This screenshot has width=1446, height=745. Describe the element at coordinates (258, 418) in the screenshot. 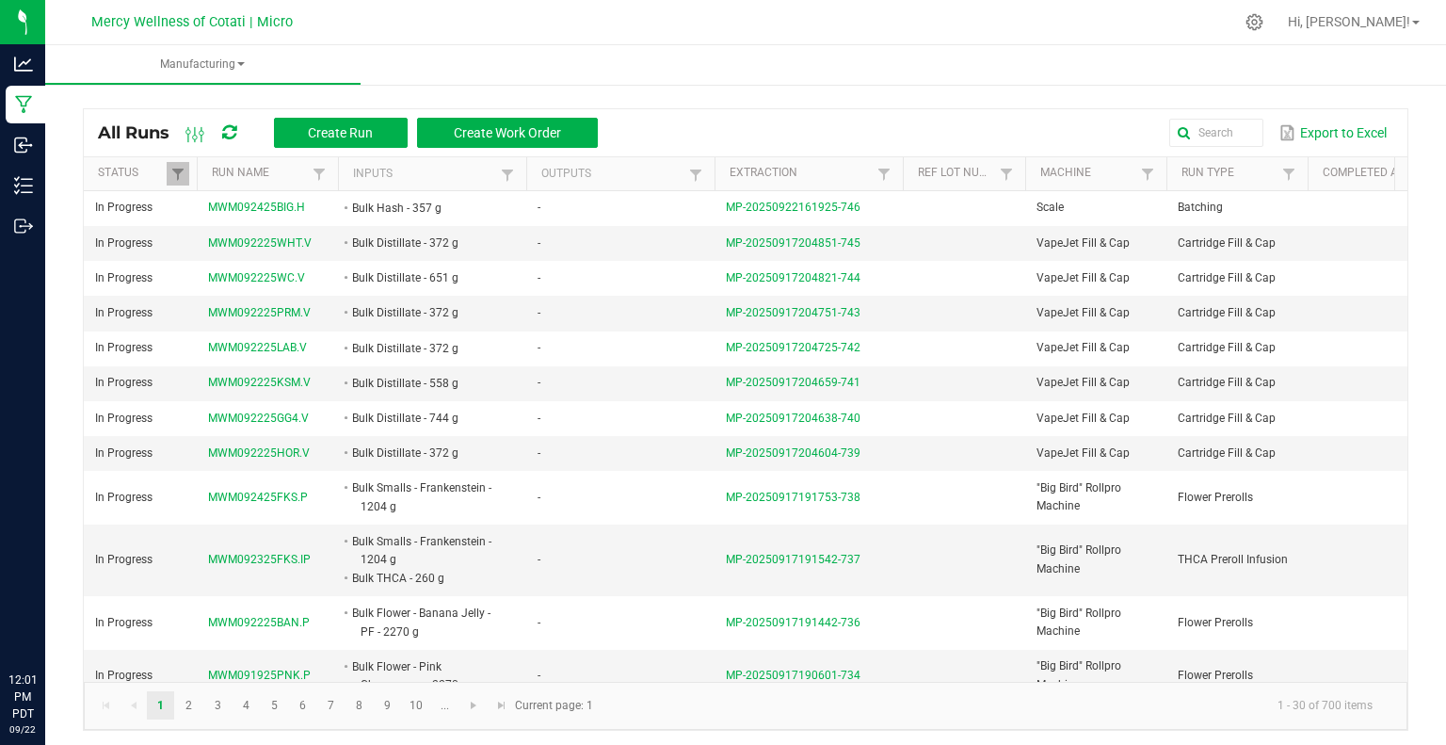

I see `span: MWM092225GG4.V` at that location.